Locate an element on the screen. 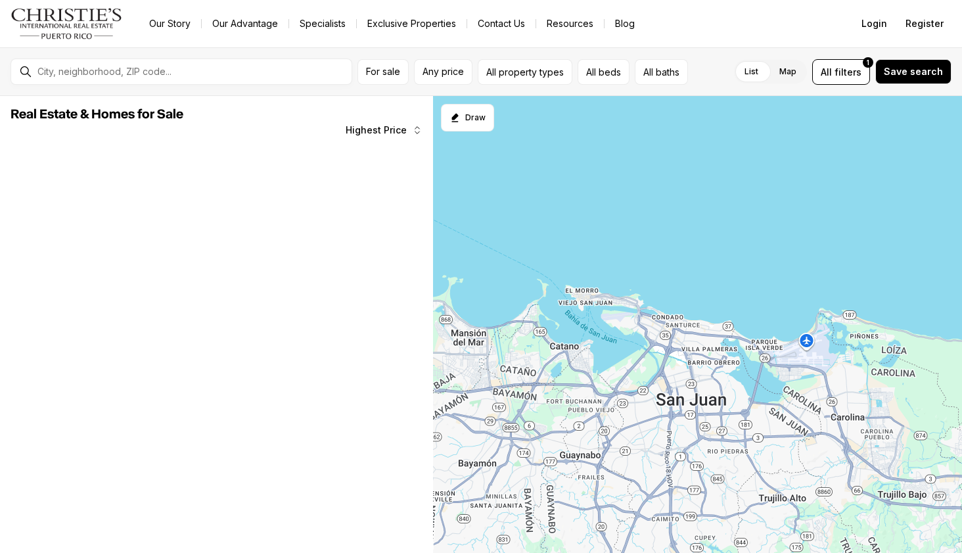  a: Exclusive Properties is located at coordinates (411, 24).